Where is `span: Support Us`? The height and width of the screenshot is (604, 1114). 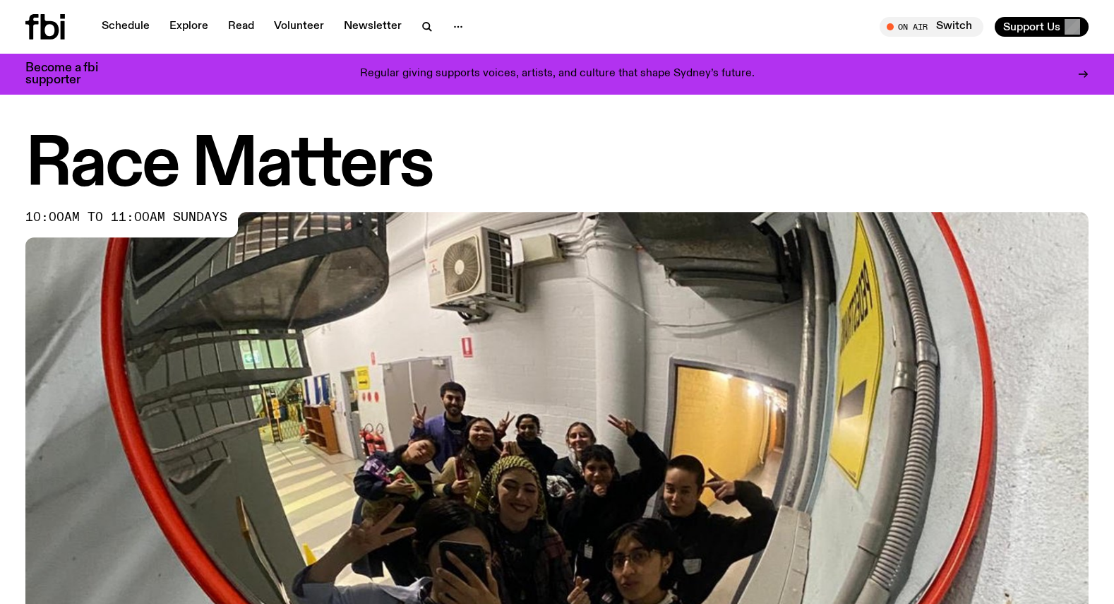
span: Support Us is located at coordinates (1032, 27).